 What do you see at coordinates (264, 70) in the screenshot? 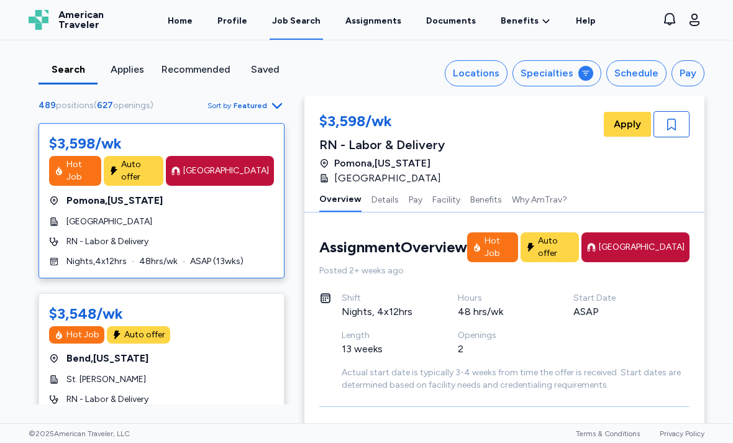
I see `div: Saved` at bounding box center [264, 70].